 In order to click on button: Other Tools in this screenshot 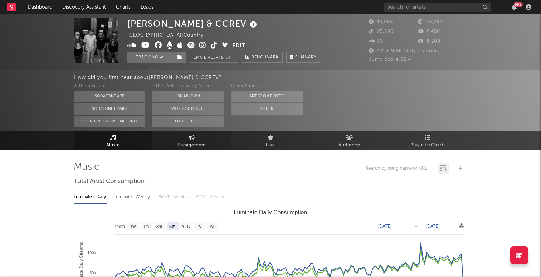, I will do `click(188, 121)`.